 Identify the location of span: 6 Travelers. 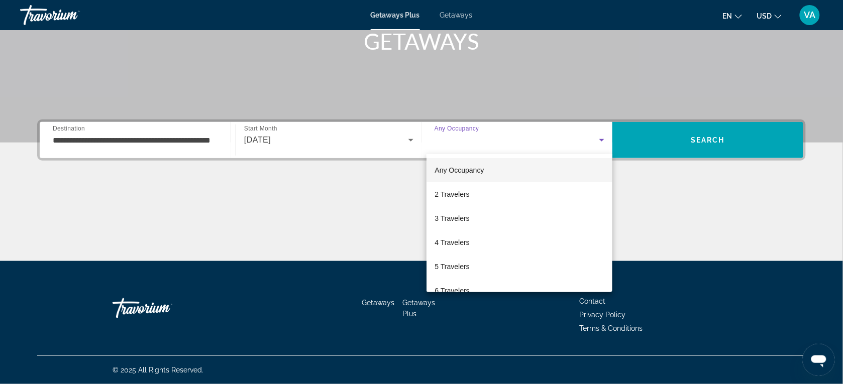
(452, 291).